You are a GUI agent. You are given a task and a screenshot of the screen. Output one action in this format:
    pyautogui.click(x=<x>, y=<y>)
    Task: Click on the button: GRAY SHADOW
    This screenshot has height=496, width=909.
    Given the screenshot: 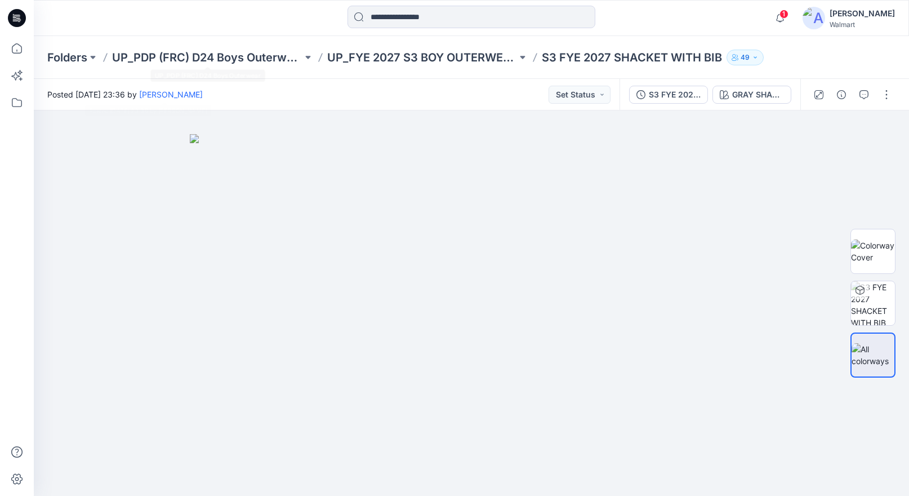 What is the action you would take?
    pyautogui.click(x=752, y=95)
    